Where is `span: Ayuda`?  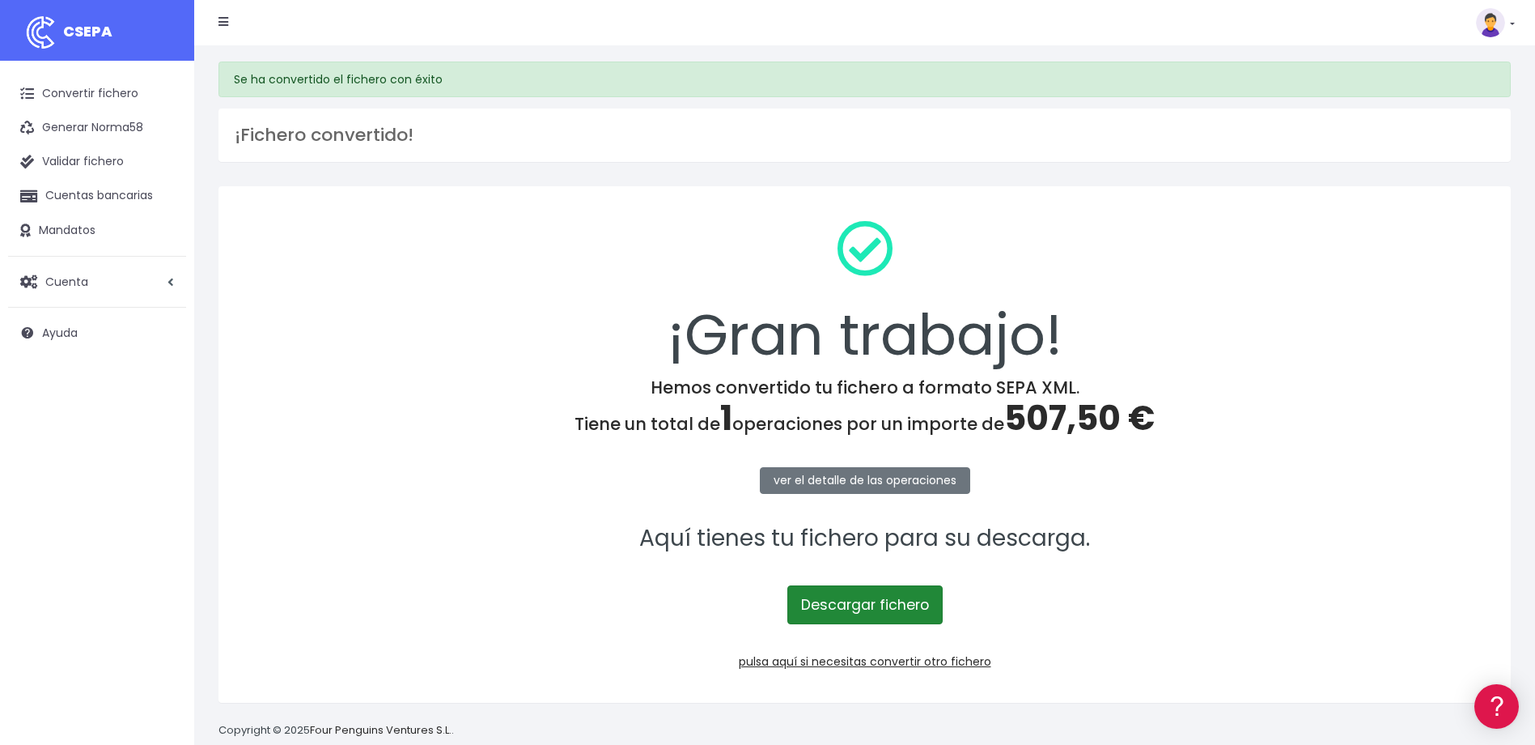 span: Ayuda is located at coordinates (60, 333).